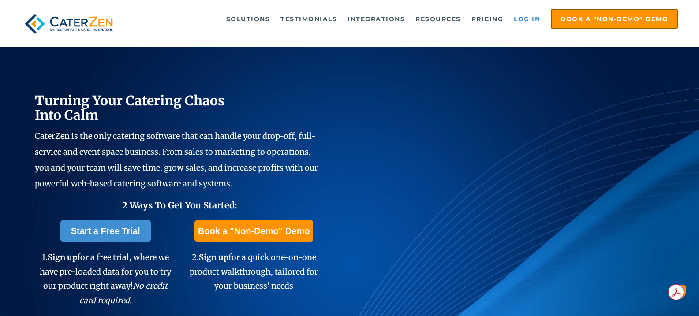  What do you see at coordinates (376, 19) in the screenshot?
I see `a: Integrations` at bounding box center [376, 19].